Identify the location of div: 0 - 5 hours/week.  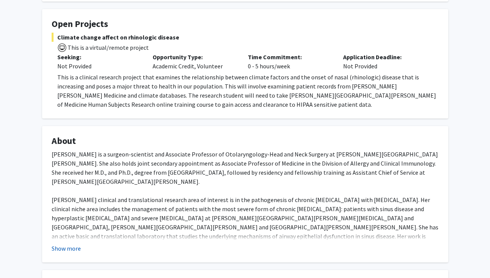
(290, 61).